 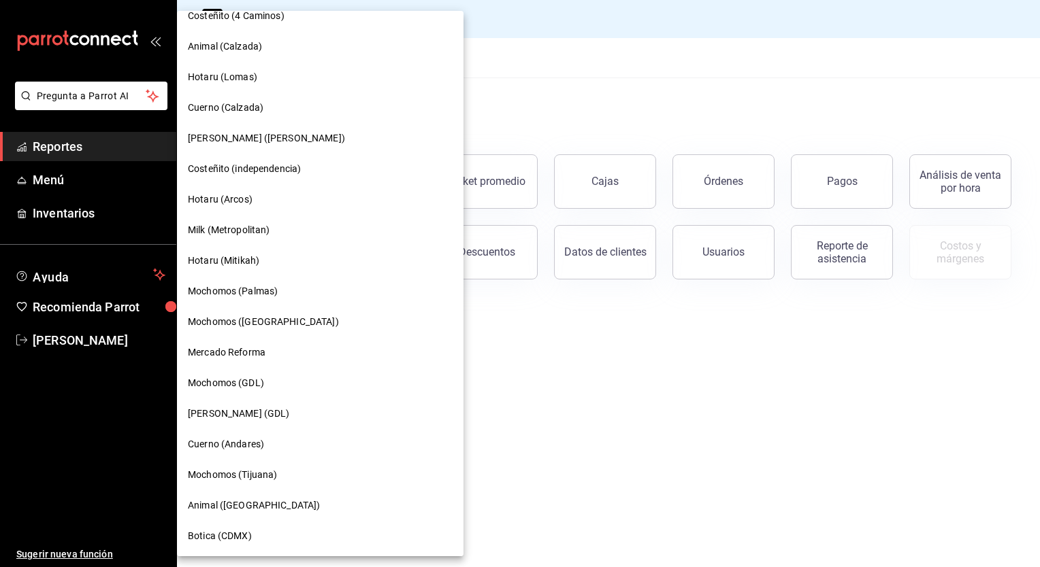 I want to click on div: Hotaru (Arcos), so click(x=320, y=199).